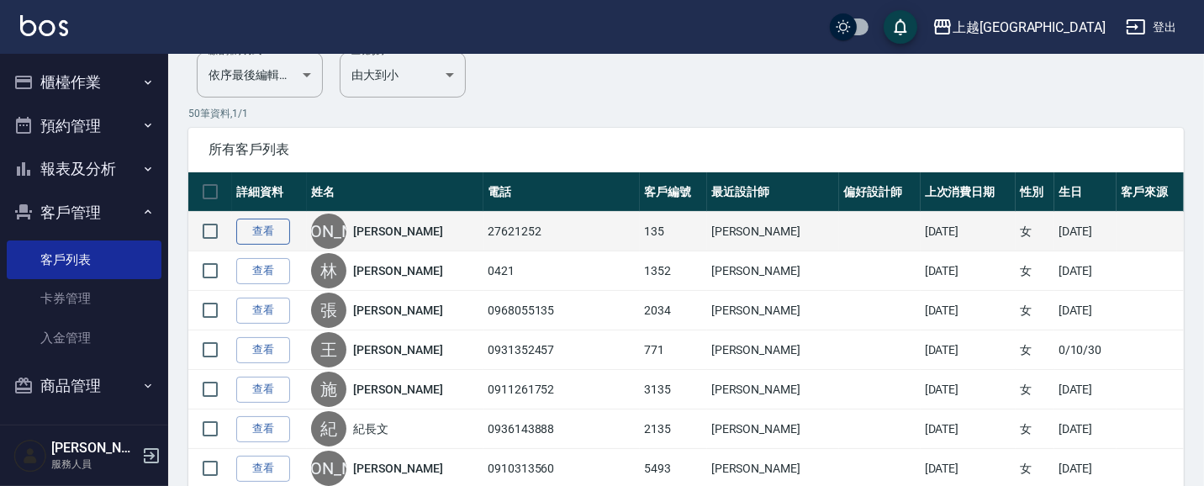 The image size is (1204, 486). What do you see at coordinates (269, 192) in the screenshot?
I see `th: 詳細資料` at bounding box center [269, 192].